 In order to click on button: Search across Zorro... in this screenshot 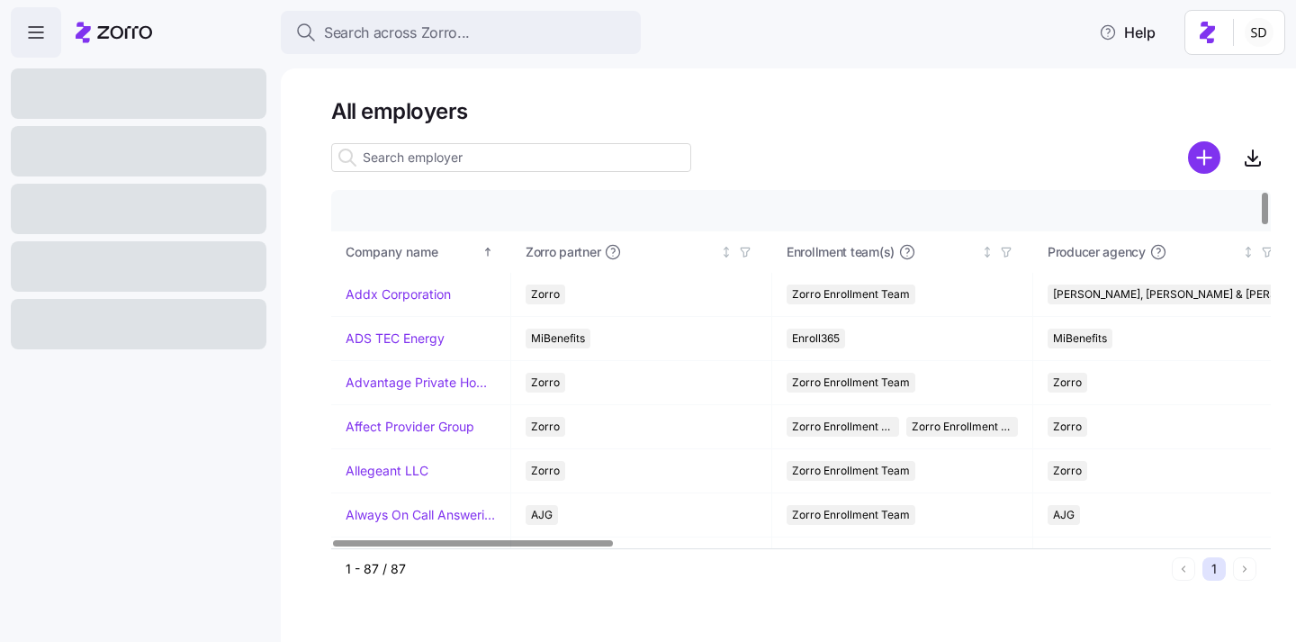, I will do `click(461, 32)`.